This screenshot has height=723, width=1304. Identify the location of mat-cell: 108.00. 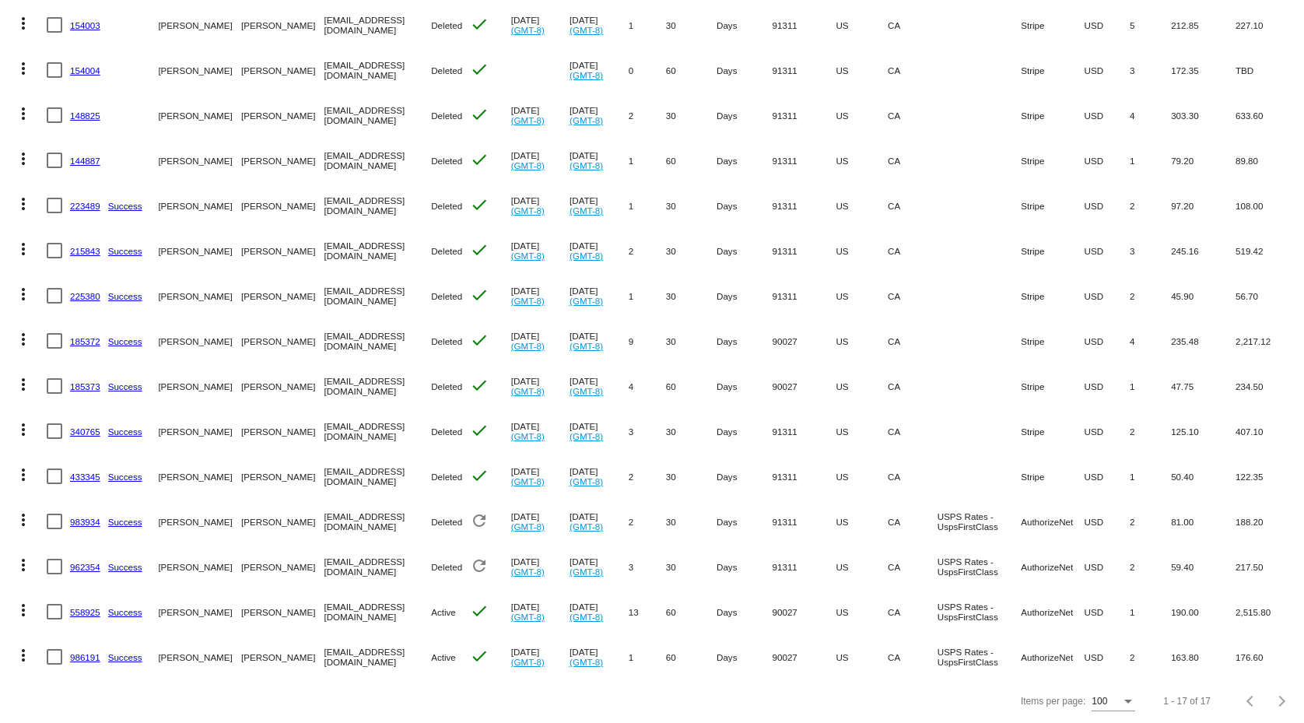
(1266, 205).